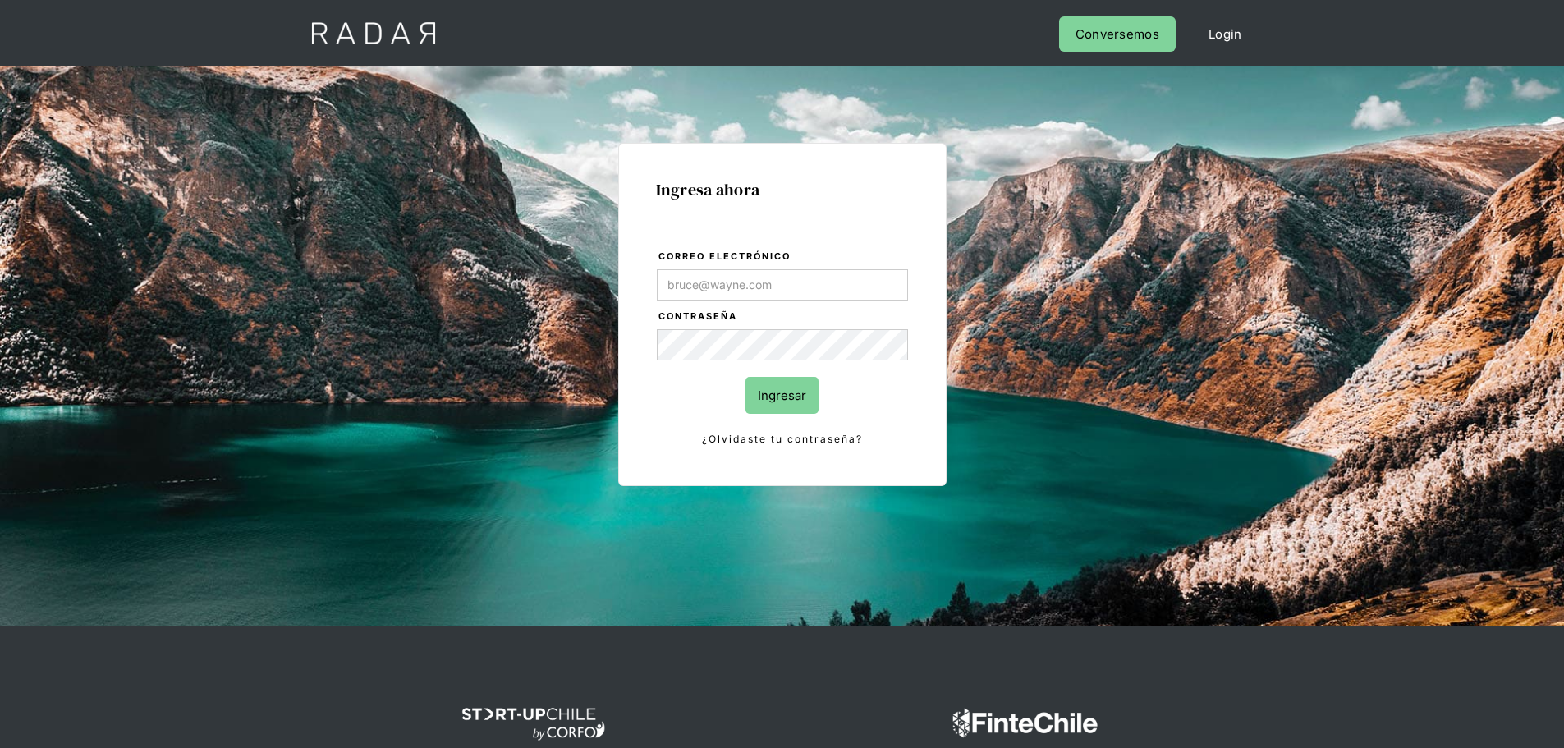 This screenshot has width=1564, height=748. Describe the element at coordinates (783, 257) in the screenshot. I see `label: Correo electrónico` at that location.